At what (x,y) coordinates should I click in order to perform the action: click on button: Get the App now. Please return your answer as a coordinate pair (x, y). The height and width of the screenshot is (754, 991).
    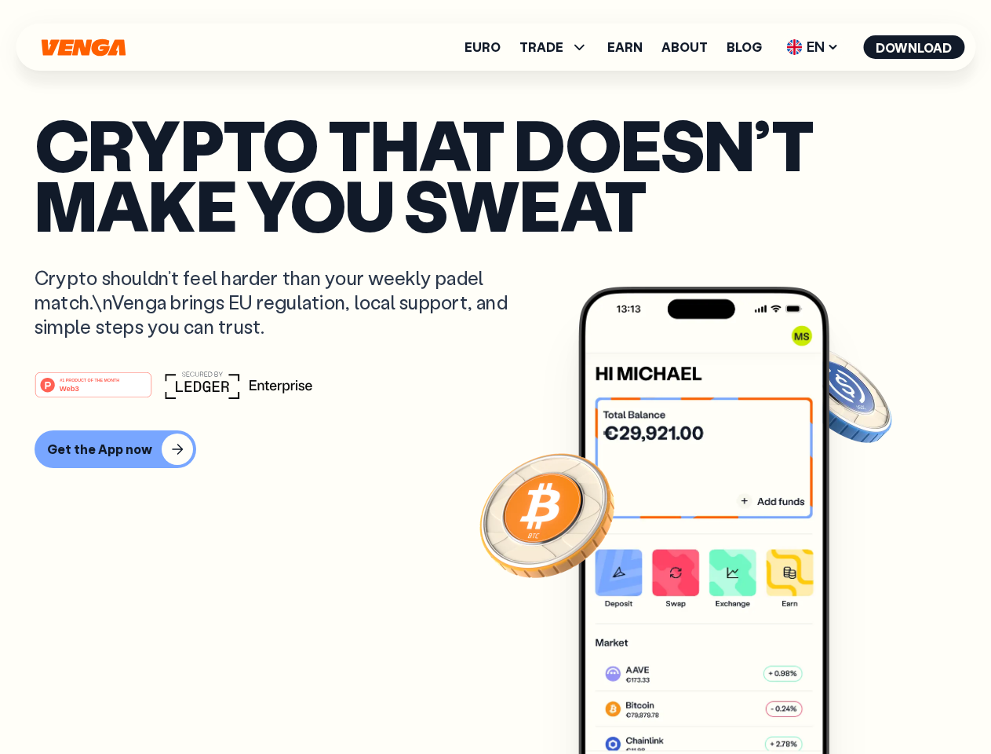
    Looking at the image, I should click on (115, 449).